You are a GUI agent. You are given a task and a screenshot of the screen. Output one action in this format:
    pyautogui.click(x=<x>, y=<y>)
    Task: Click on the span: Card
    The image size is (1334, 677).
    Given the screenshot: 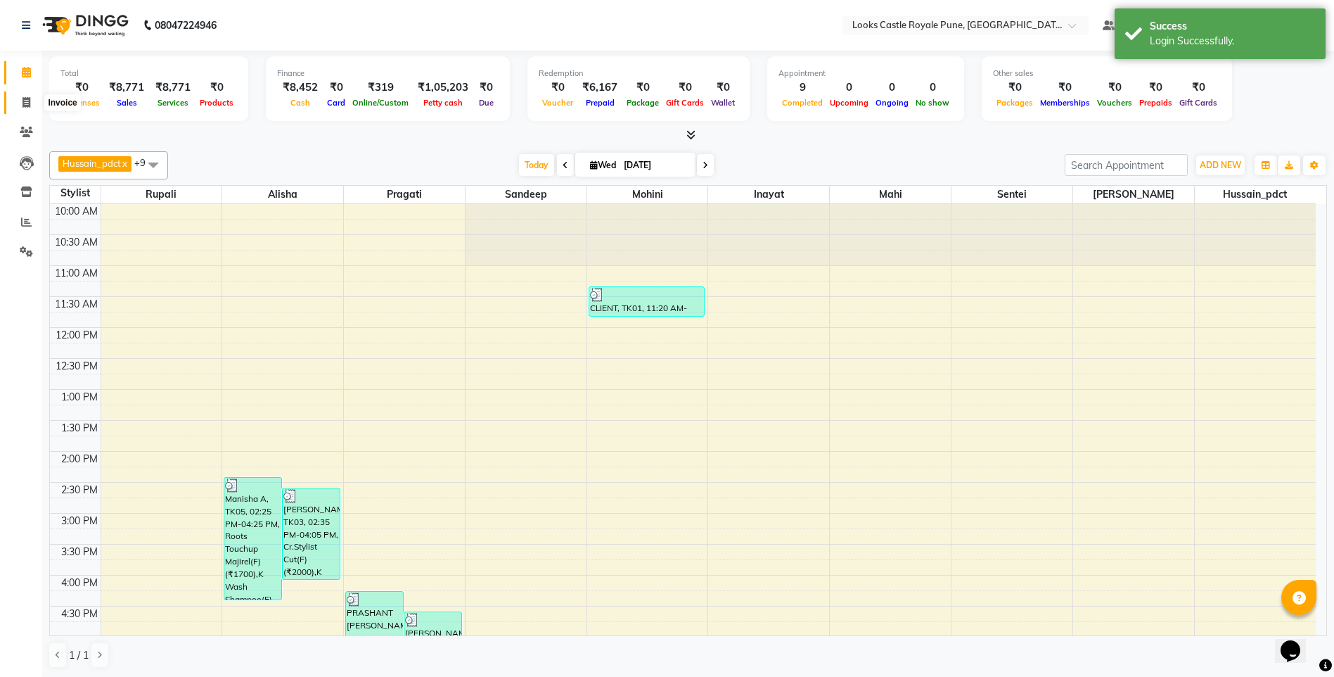 What is the action you would take?
    pyautogui.click(x=336, y=103)
    